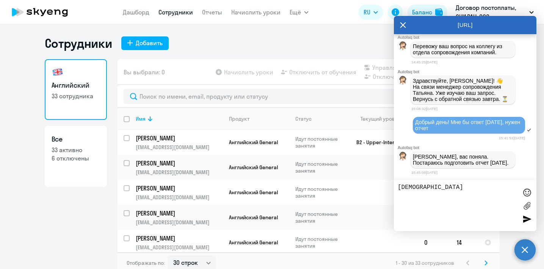 Image resolution: width=544 pixels, height=269 pixels. I want to click on h3: Все, so click(76, 139).